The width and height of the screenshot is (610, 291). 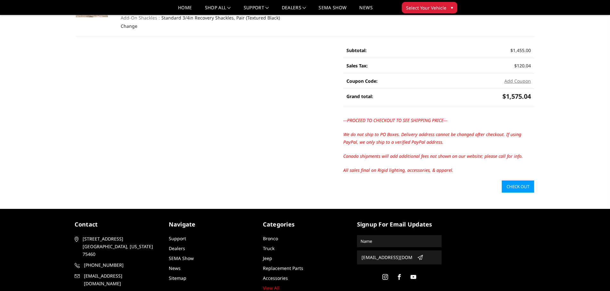 What do you see at coordinates (305, 225) in the screenshot?
I see `h5: Categories` at bounding box center [305, 225].